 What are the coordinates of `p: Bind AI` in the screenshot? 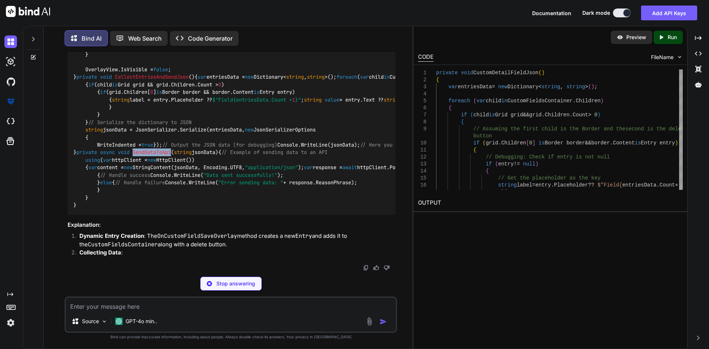 It's located at (92, 38).